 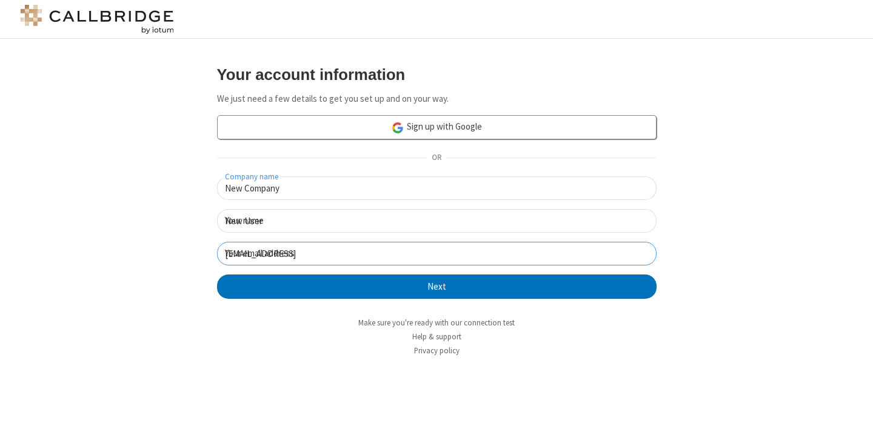 I want to click on a: Make sure you're ready with our connection test, so click(x=436, y=322).